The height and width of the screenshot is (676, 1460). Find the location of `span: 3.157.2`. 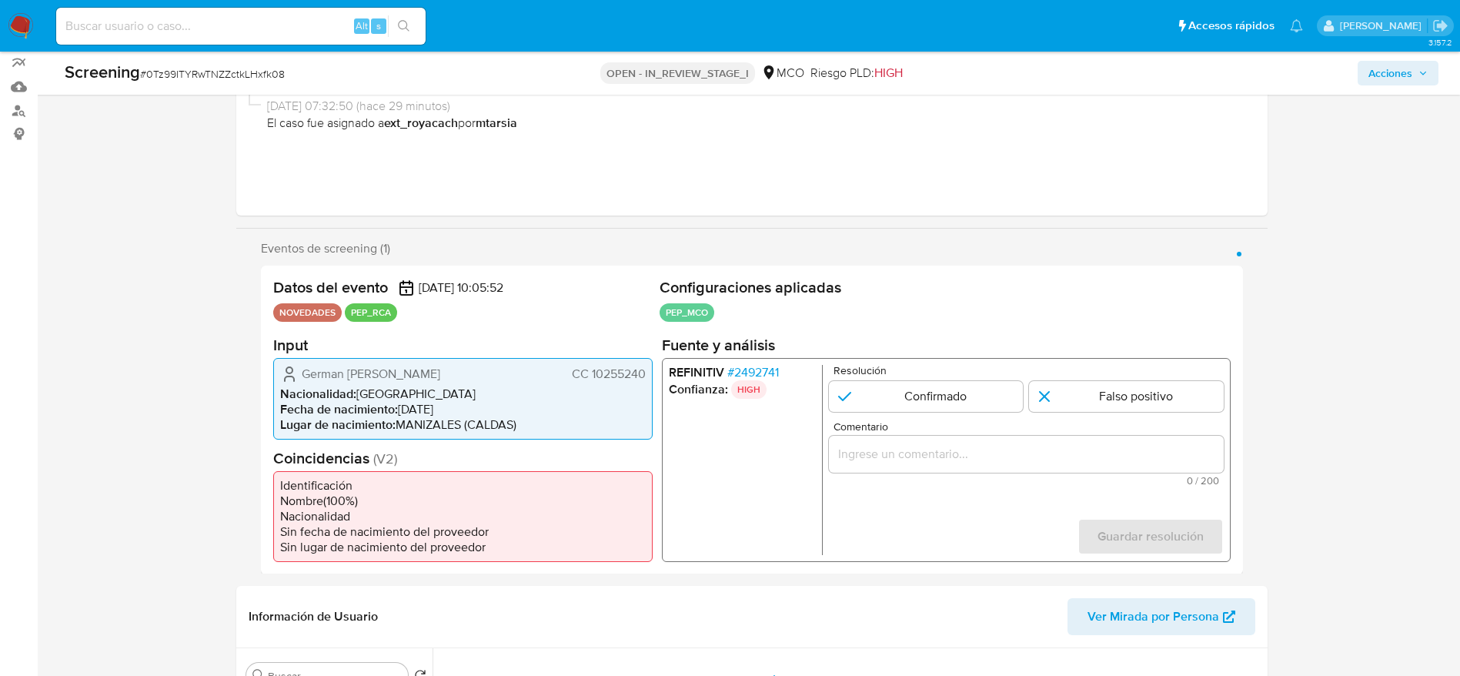

span: 3.157.2 is located at coordinates (1440, 42).